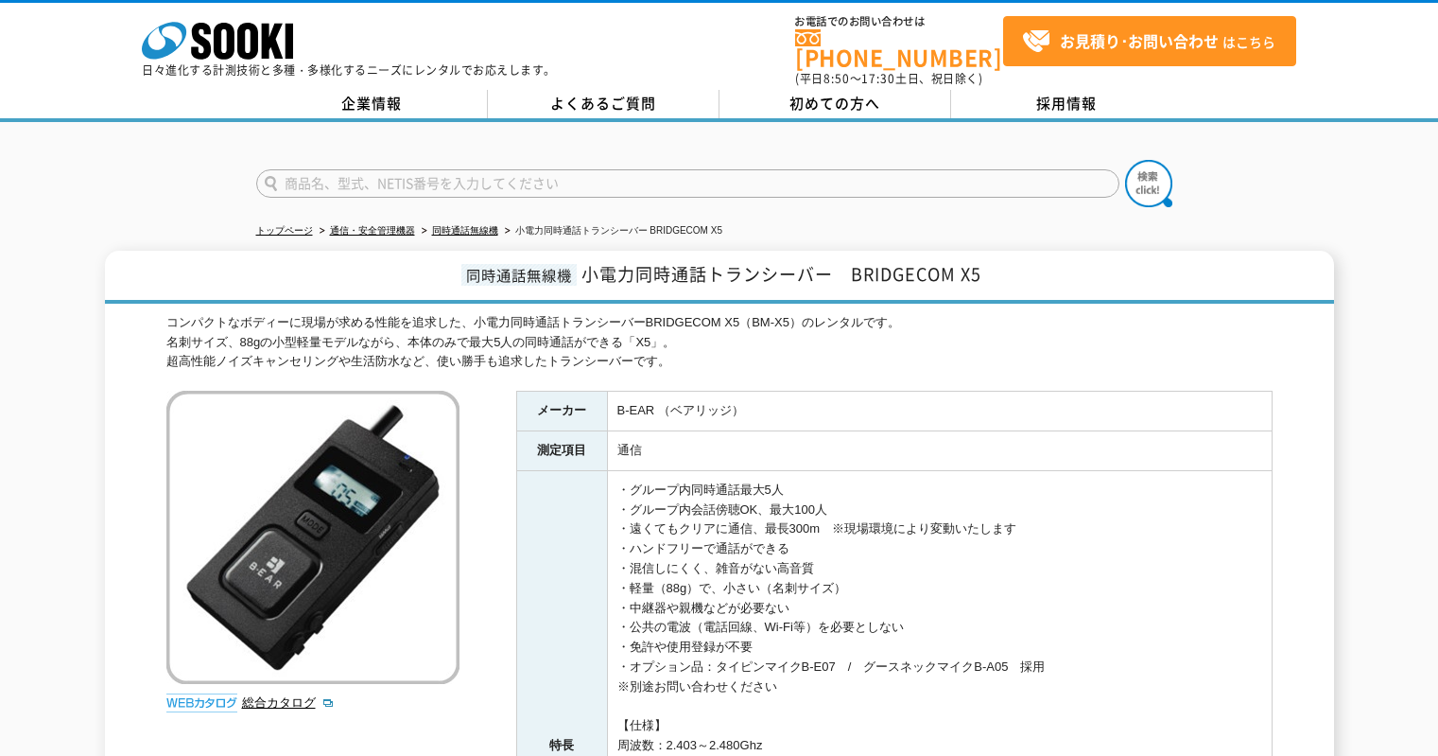  What do you see at coordinates (781, 273) in the screenshot?
I see `span: 小電力同時通話トランシーバー BRIDGECOM X5` at bounding box center [781, 273].